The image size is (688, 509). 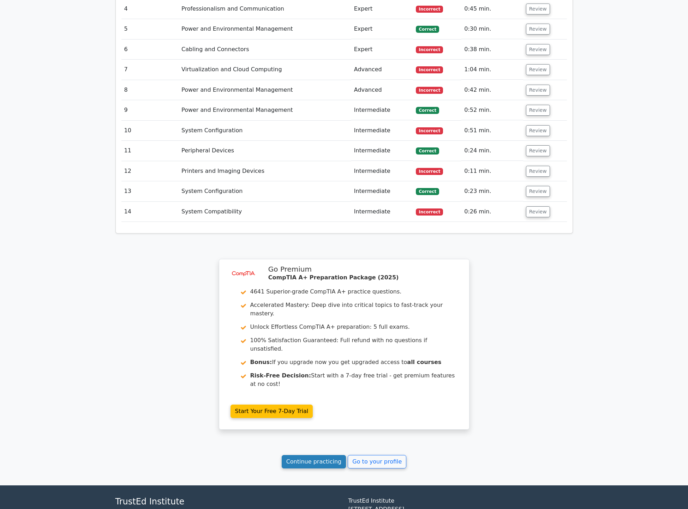 I want to click on a: Start Your Free 7-Day Trial, so click(x=272, y=412).